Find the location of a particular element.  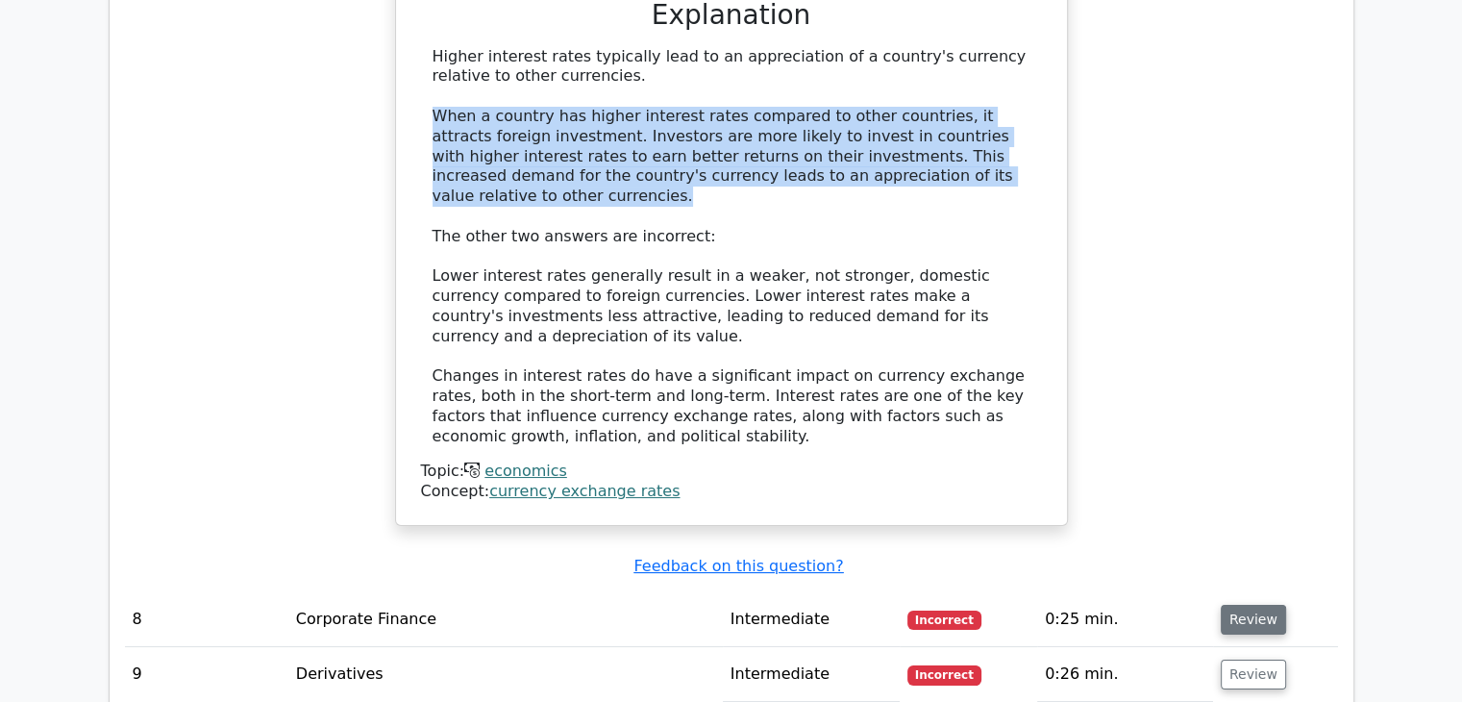

a: economics is located at coordinates (526, 470).